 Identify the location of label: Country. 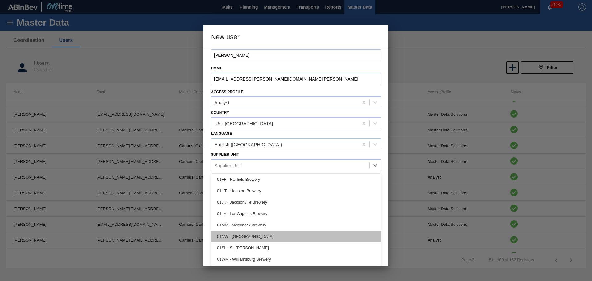
(220, 112).